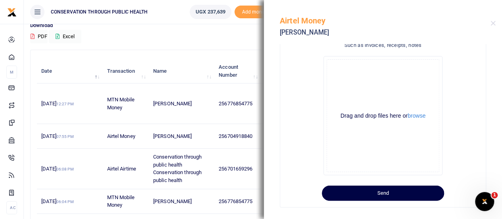 This screenshot has height=219, width=502. What do you see at coordinates (99, 12) in the screenshot?
I see `span: CONSERVATION THROUGH PUBLIC HEALTH` at bounding box center [99, 12].